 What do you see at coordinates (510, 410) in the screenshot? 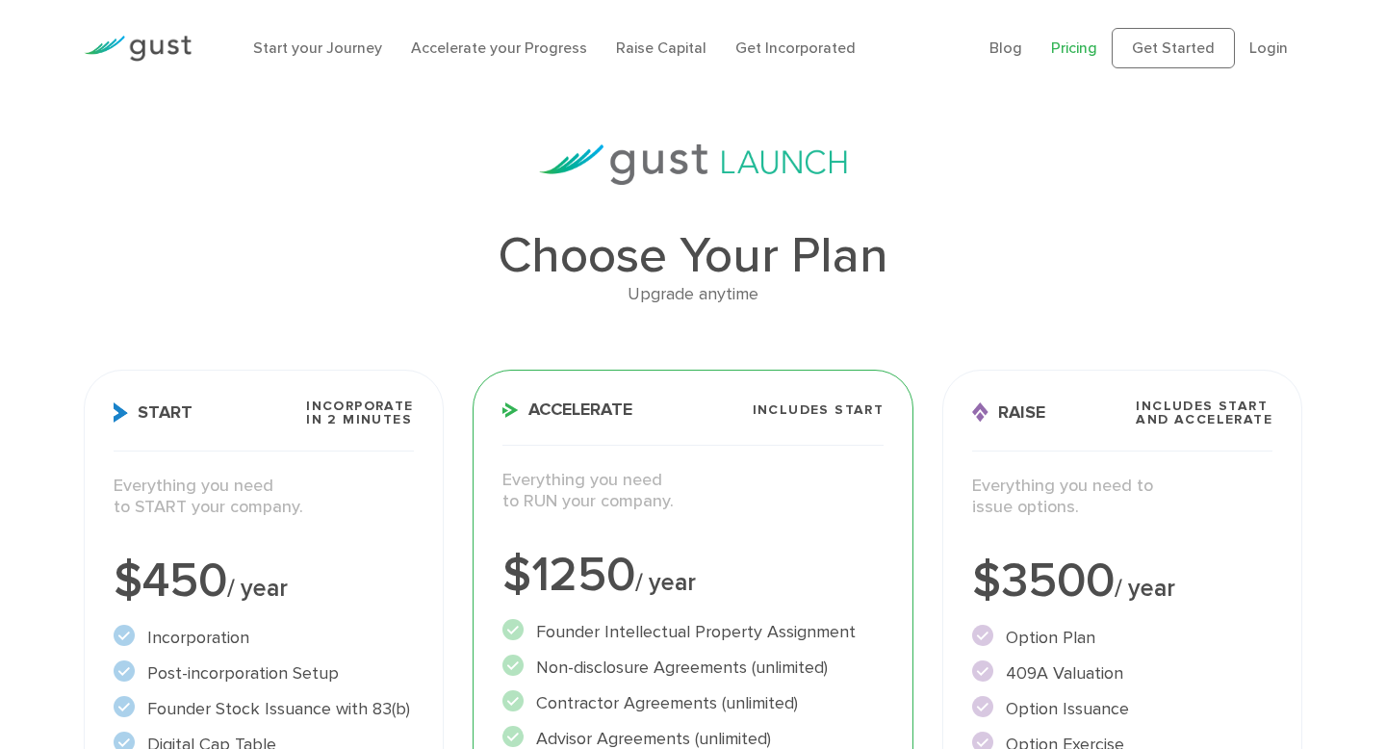
I see `img: Accelerate Icon` at bounding box center [510, 410].